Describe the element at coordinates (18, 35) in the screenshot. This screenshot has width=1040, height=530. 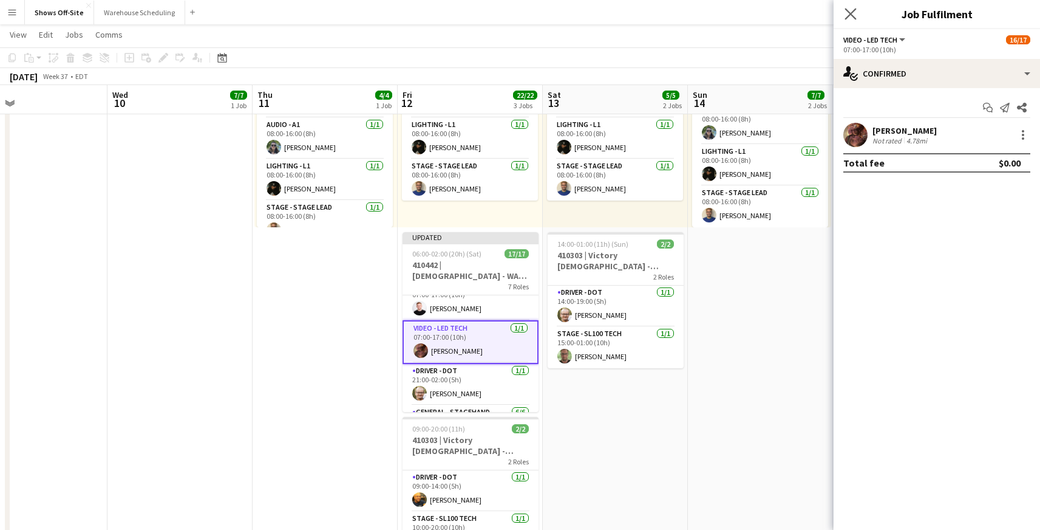
I see `a: View` at that location.